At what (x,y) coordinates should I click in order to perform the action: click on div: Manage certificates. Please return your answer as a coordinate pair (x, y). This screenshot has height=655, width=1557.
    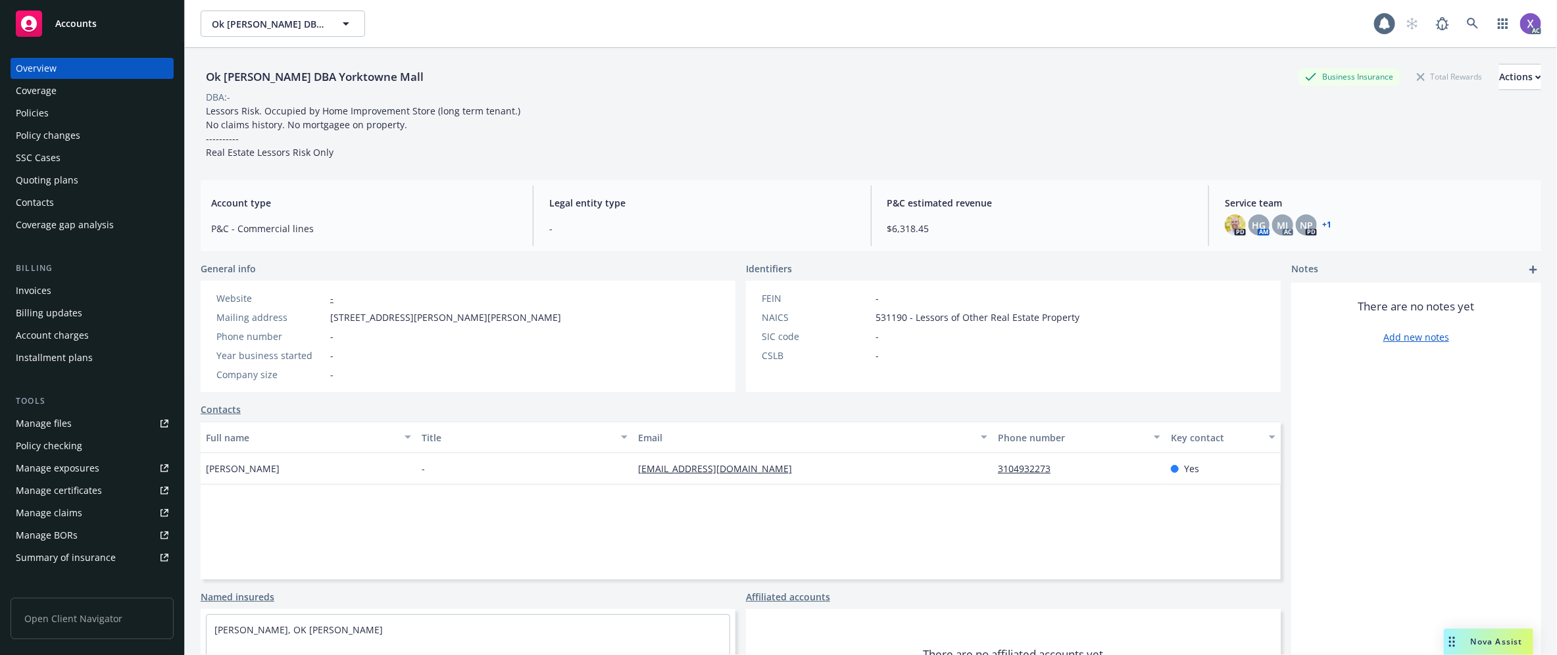
    Looking at the image, I should click on (59, 491).